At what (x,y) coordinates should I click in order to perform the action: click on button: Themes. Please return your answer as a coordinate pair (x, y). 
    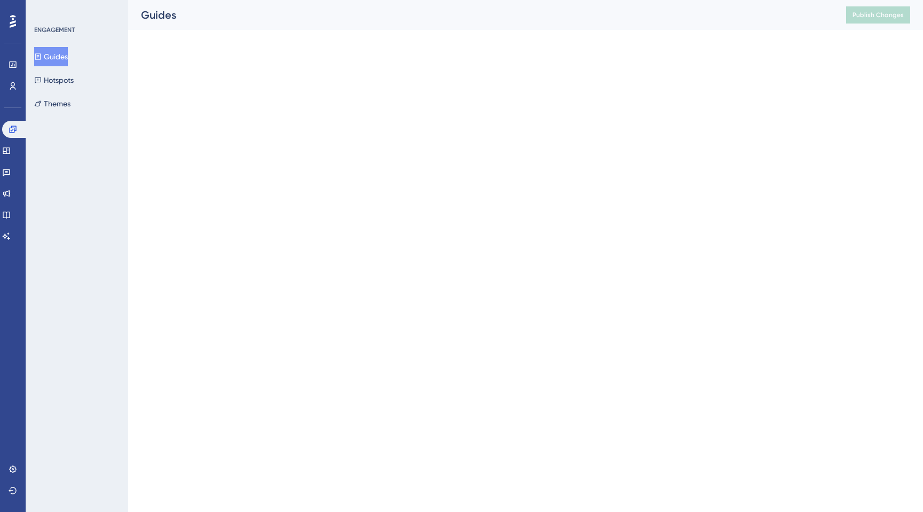
    Looking at the image, I should click on (52, 104).